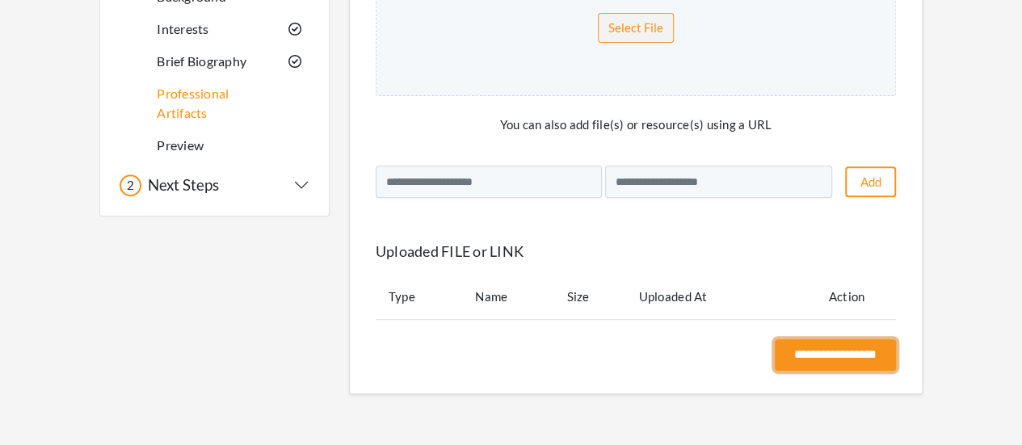 The height and width of the screenshot is (445, 1022). Describe the element at coordinates (636, 252) in the screenshot. I see `h4: Uploaded FILE or LINK` at that location.